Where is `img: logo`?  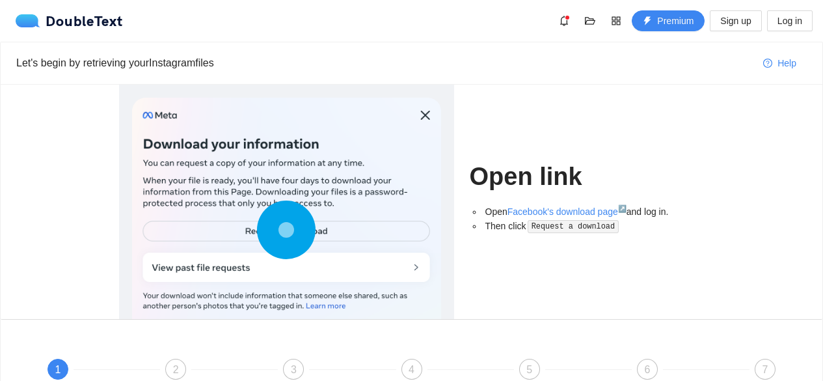
img: logo is located at coordinates (31, 21).